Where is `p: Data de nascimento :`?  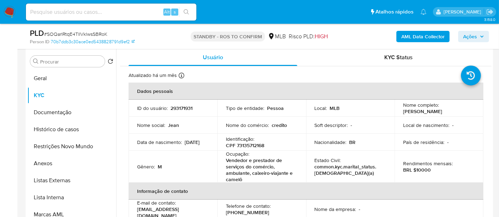
p: Data de nascimento : is located at coordinates (160, 142).